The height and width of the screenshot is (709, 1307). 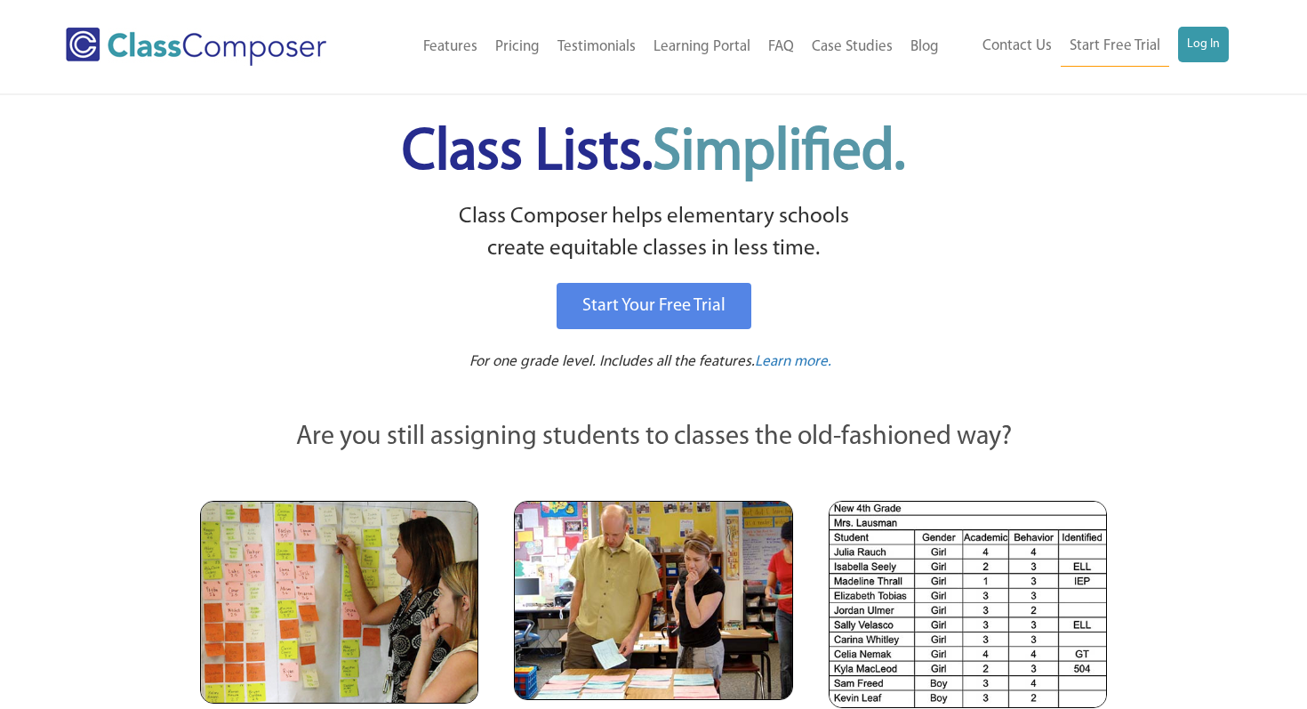 I want to click on p: Are you still assigning students to classes the old-fashioned way?, so click(x=654, y=438).